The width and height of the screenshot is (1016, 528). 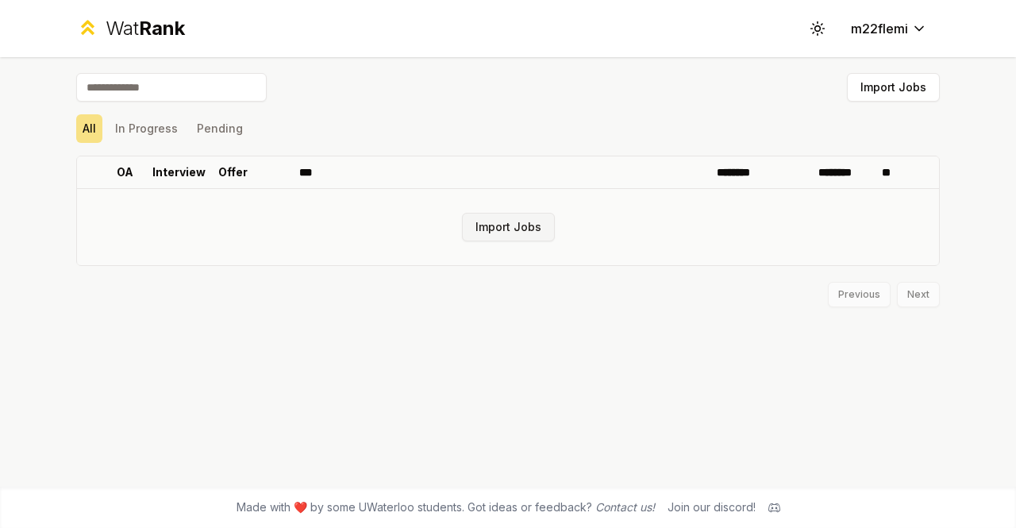 What do you see at coordinates (889, 29) in the screenshot?
I see `button: m22flemi` at bounding box center [889, 29].